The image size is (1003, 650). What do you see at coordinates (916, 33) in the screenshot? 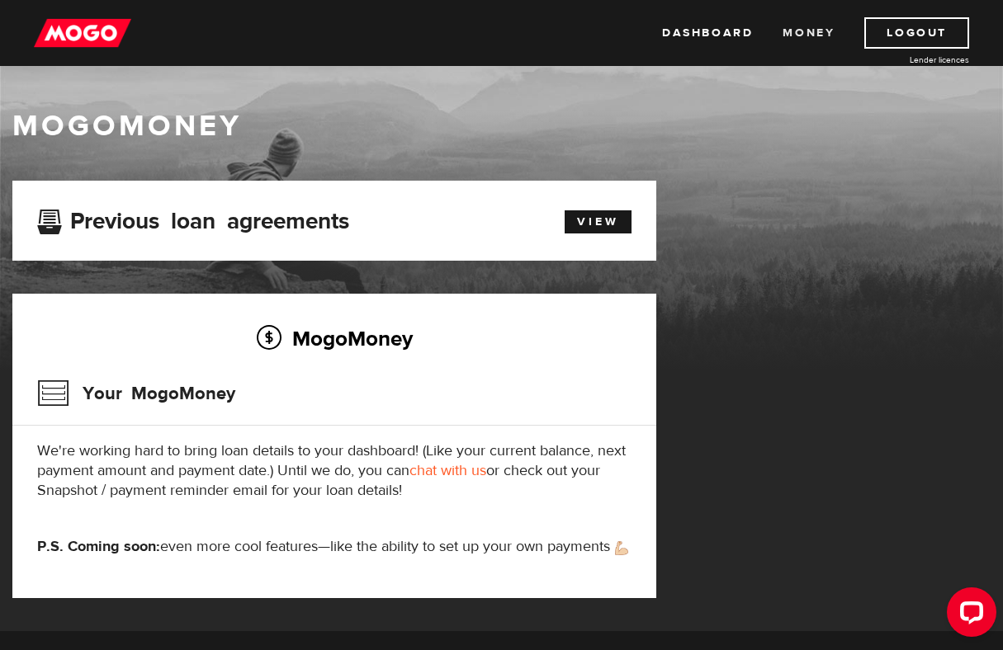
I see `a: Logout` at bounding box center [916, 33].